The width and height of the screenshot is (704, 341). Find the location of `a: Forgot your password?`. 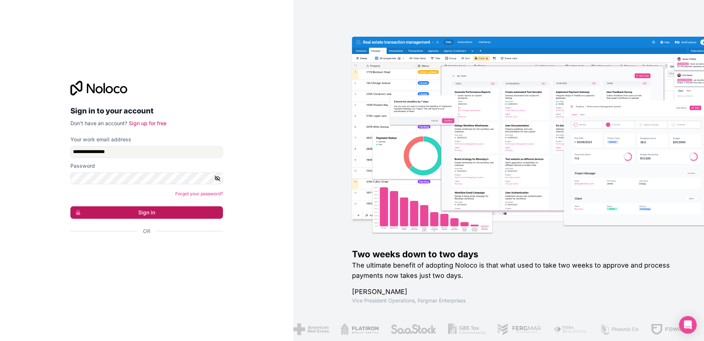

a: Forgot your password? is located at coordinates (199, 193).